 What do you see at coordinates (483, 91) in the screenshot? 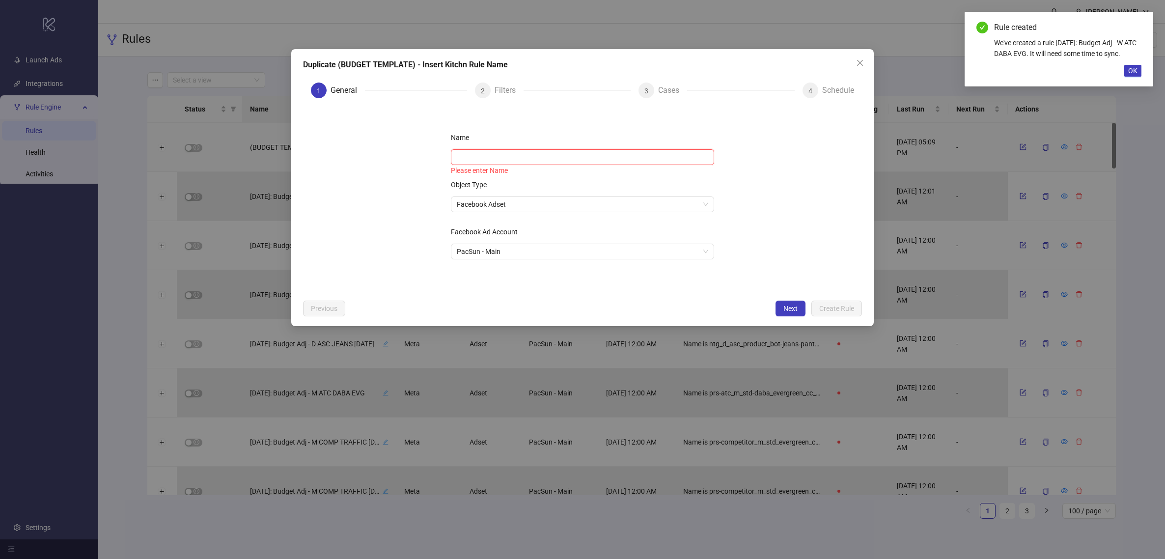
I see `span: 2` at bounding box center [483, 91].